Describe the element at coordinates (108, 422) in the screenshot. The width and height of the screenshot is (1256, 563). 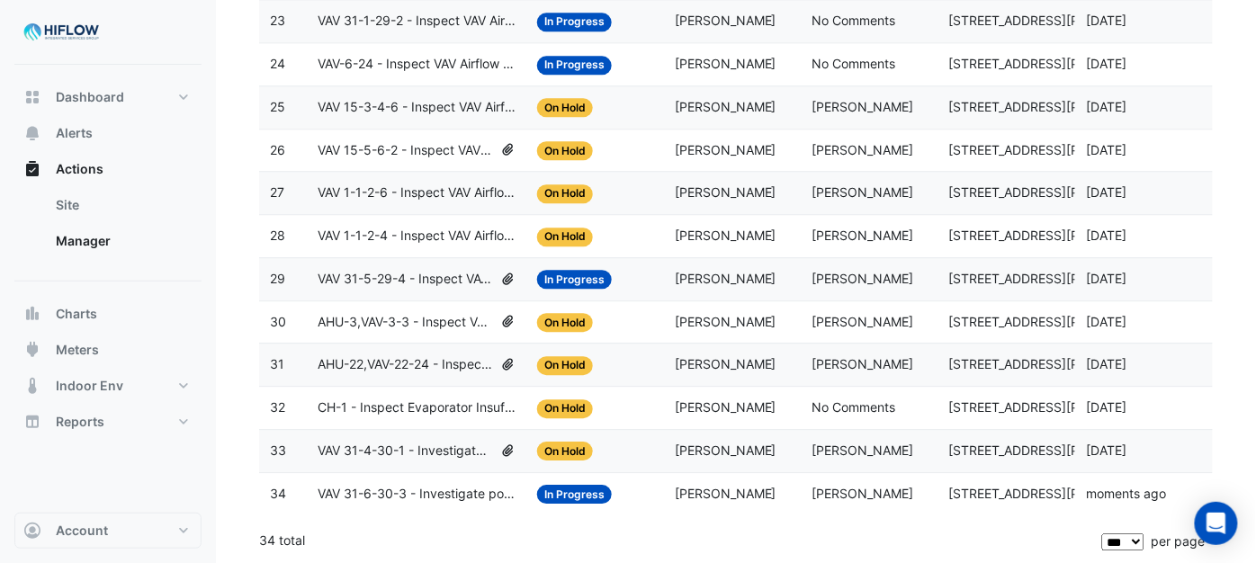
I see `button: Reports` at that location.